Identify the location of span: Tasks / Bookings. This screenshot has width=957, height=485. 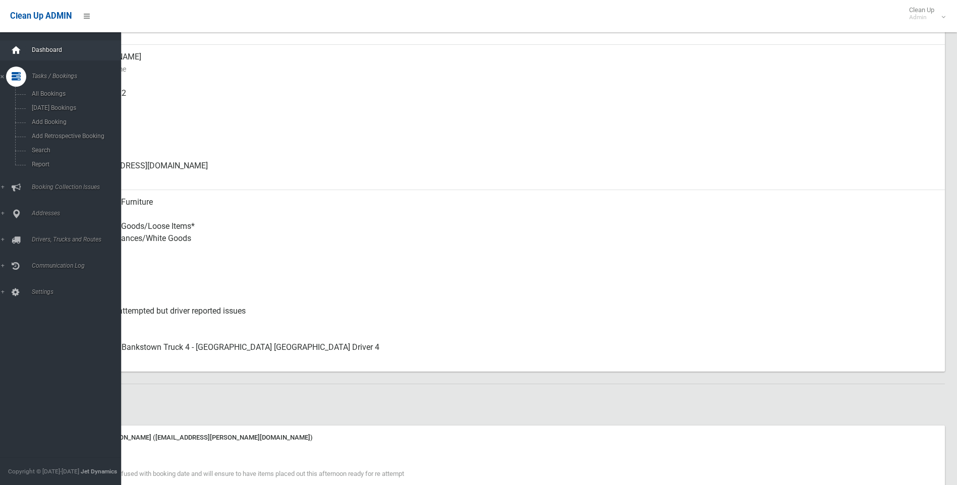
(79, 76).